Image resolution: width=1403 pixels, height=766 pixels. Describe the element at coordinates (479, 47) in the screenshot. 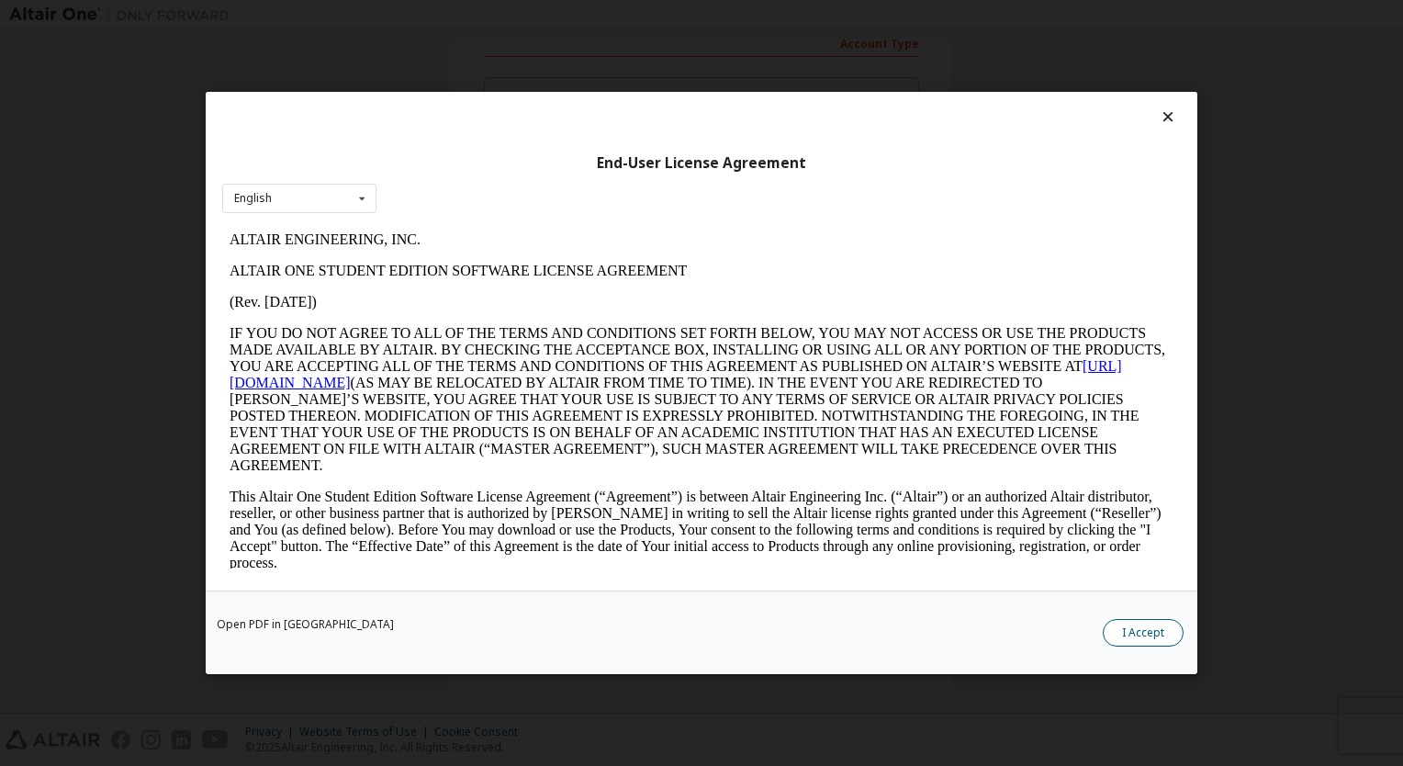

I see `p: ALTAIR ONE STUDENT EDITION SOFTWARE LICENSE AGREEMENT` at that location.